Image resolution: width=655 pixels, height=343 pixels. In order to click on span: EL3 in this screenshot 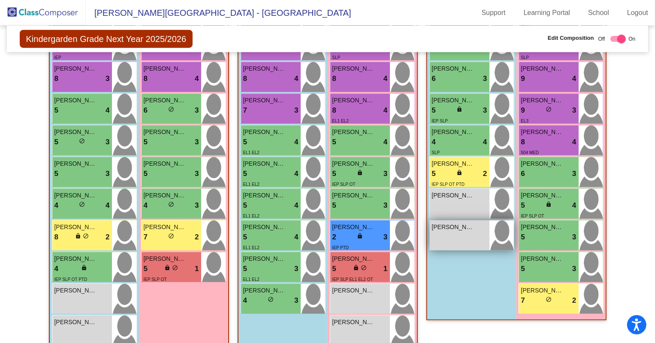, I will do `click(525, 121)`.